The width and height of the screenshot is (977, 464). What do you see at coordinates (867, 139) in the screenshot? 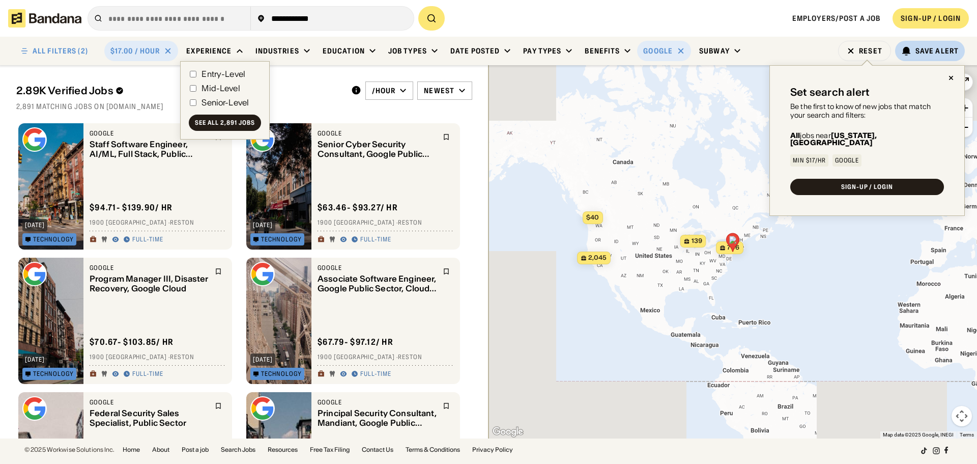
I see `div: jobs near` at bounding box center [867, 139].